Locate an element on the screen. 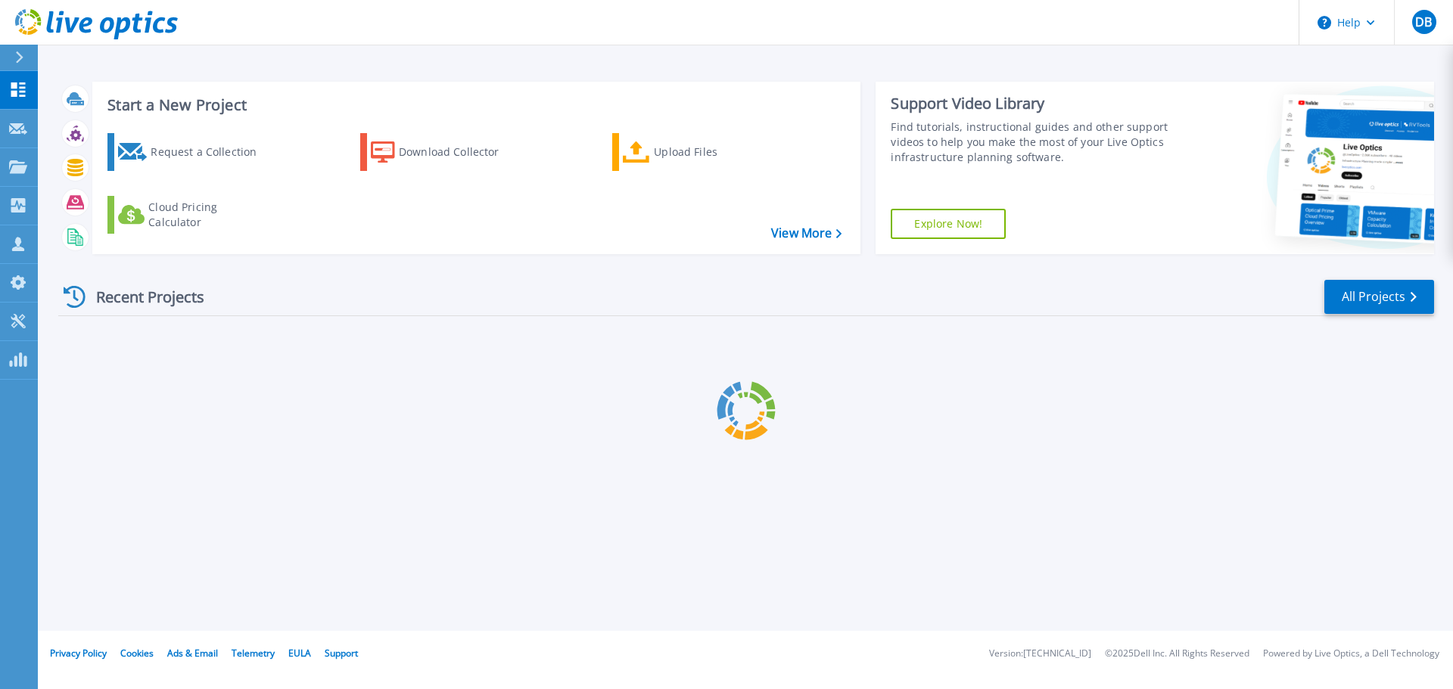  span: DB is located at coordinates (1423, 22).